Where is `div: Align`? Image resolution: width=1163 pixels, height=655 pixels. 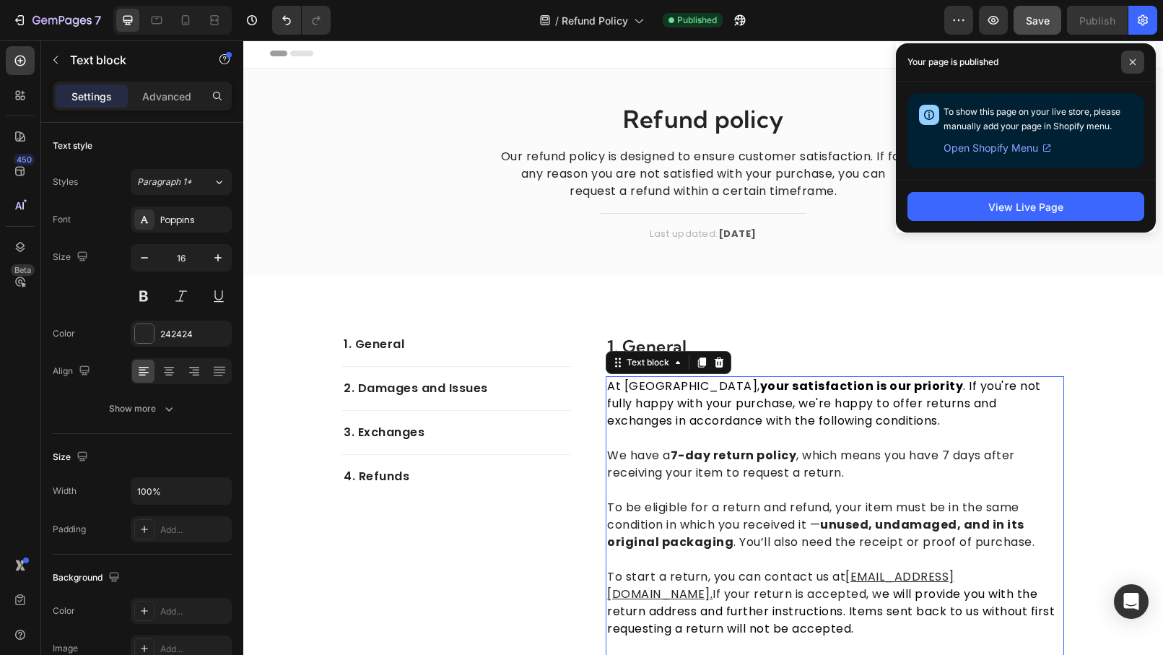
div: Align is located at coordinates (73, 371).